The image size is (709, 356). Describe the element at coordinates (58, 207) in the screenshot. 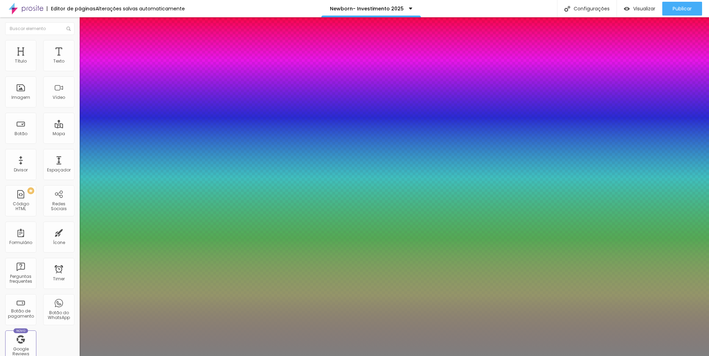

I see `div: Redes Sociais` at that location.